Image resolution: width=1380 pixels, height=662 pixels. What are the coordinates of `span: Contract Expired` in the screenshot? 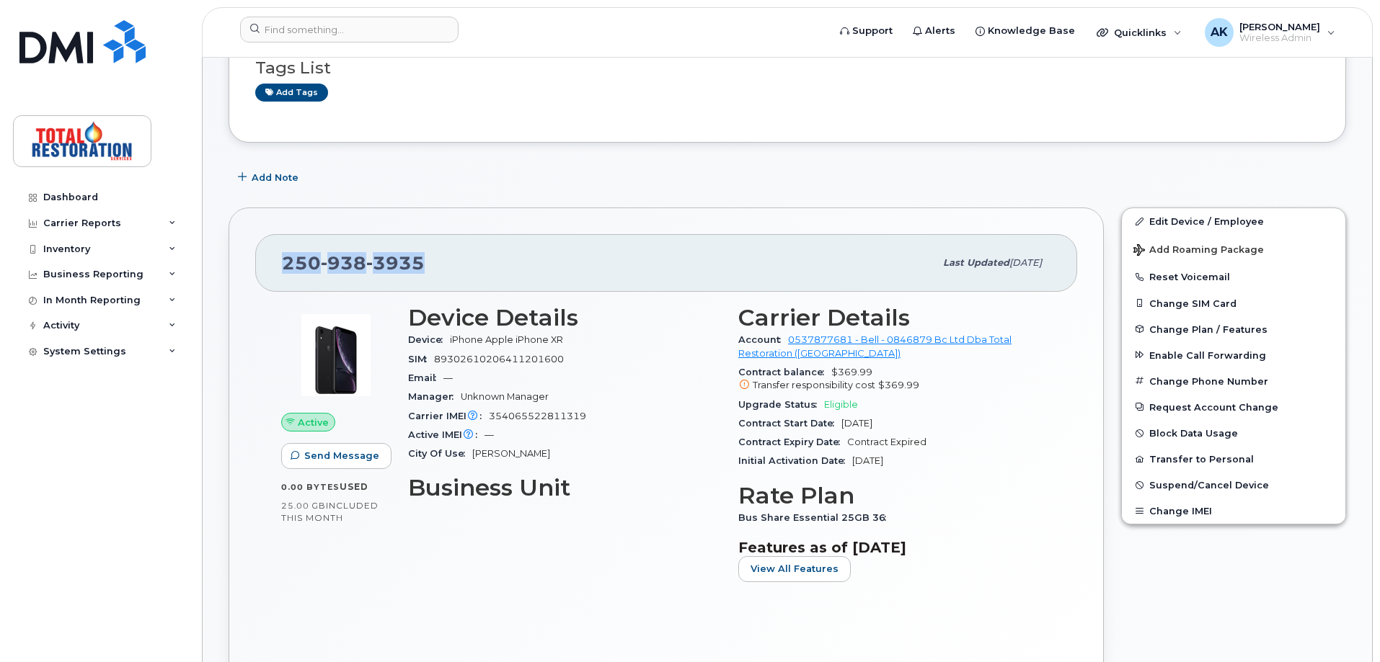 It's located at (887, 442).